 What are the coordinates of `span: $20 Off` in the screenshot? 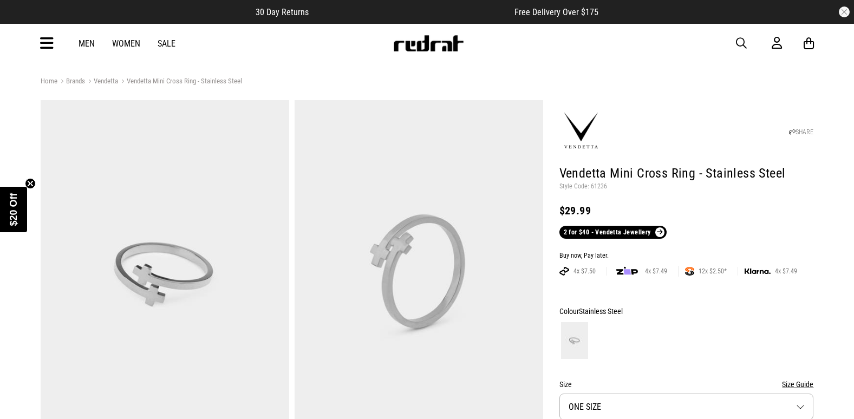 It's located at (14, 209).